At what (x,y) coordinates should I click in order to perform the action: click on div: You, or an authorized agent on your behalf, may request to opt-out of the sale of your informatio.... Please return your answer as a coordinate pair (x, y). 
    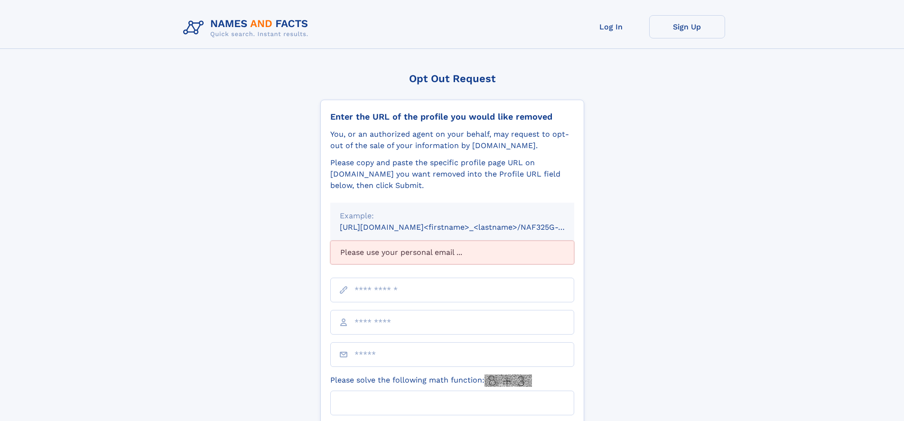
    Looking at the image, I should click on (452, 140).